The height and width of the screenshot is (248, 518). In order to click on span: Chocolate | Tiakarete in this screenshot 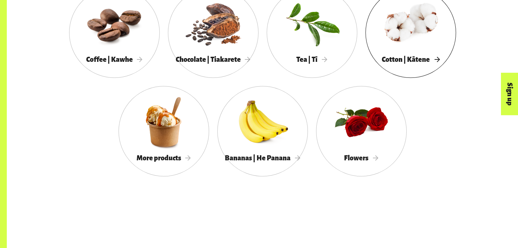, I will do `click(213, 60)`.